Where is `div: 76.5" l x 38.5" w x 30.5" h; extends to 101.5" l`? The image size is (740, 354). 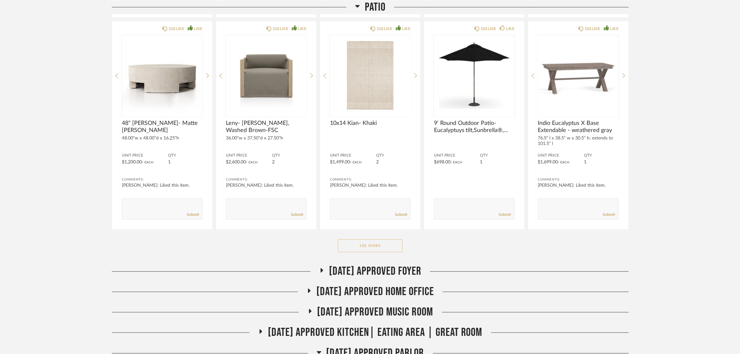 div: 76.5" l x 38.5" w x 30.5" h; extends to 101.5" l is located at coordinates (578, 141).